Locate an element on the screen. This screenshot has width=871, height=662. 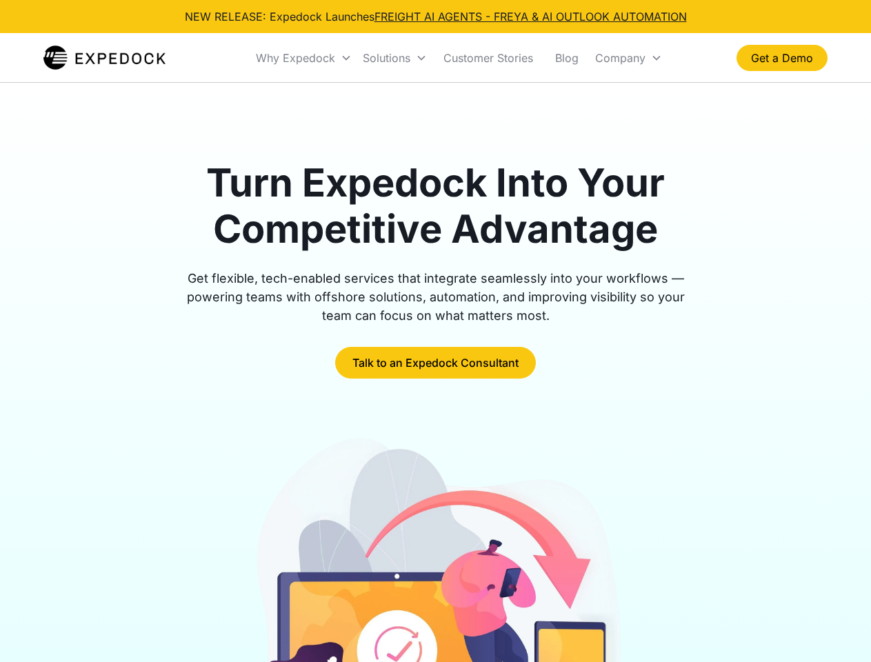
a: Customer Stories is located at coordinates (488, 58).